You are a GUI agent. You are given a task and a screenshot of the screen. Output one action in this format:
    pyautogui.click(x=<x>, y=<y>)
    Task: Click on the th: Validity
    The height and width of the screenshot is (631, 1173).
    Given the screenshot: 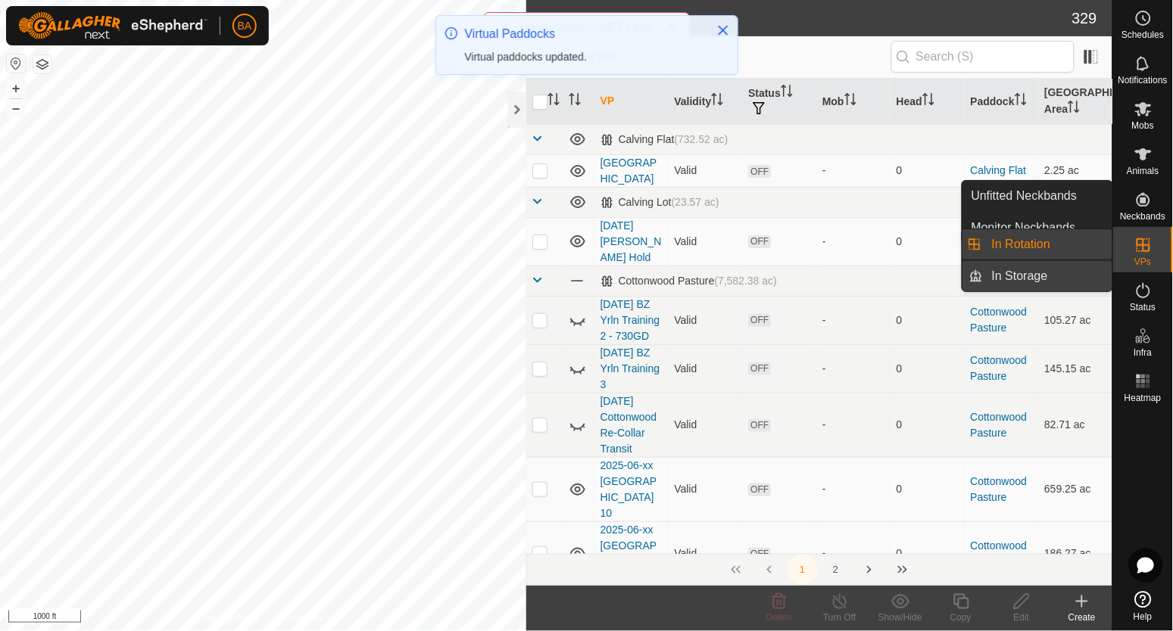 What is the action you would take?
    pyautogui.click(x=705, y=101)
    